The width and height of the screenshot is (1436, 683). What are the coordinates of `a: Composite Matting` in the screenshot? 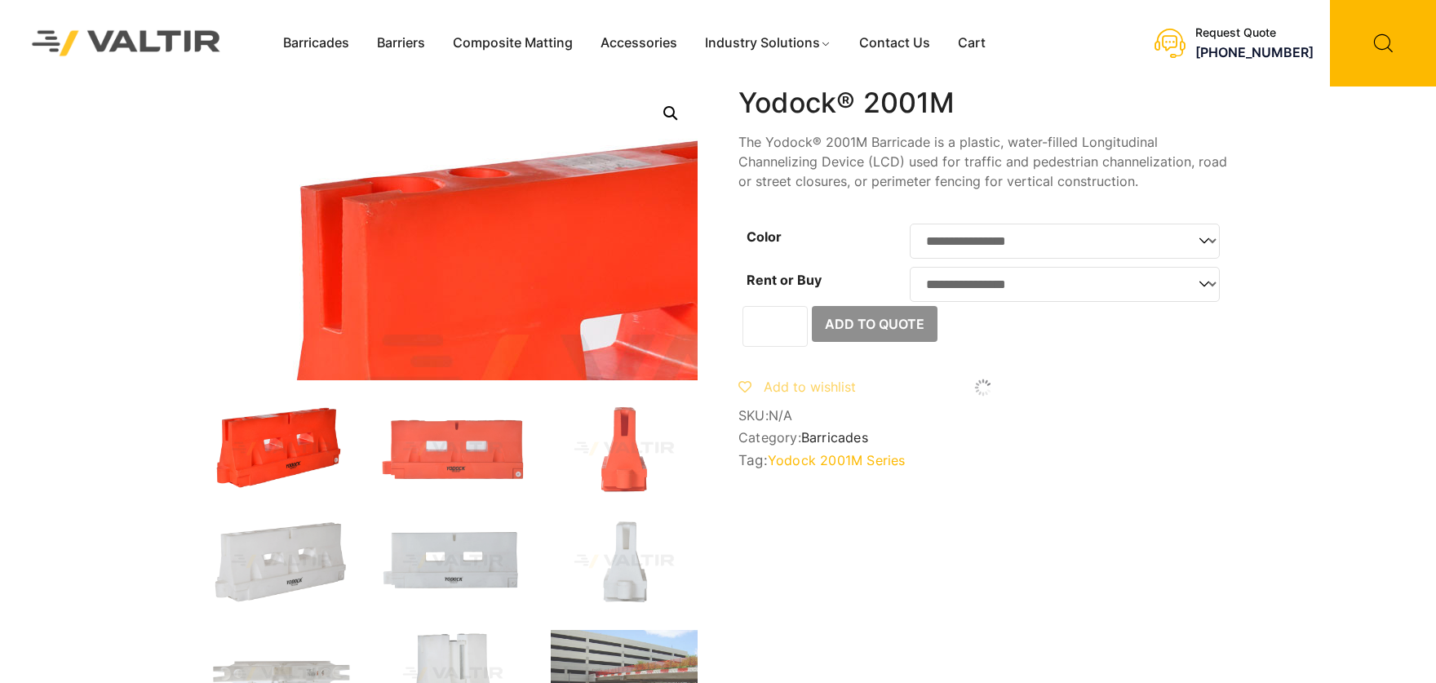 It's located at (512, 43).